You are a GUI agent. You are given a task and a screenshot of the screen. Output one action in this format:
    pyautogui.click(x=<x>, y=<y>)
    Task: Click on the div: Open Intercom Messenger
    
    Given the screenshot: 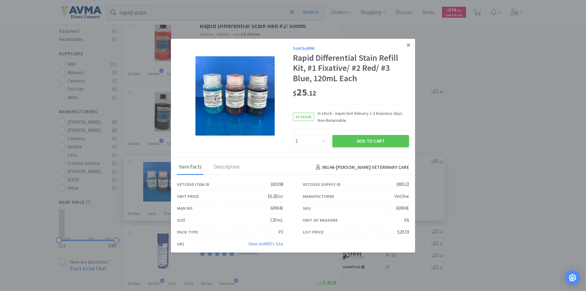 What is the action you would take?
    pyautogui.click(x=572, y=277)
    